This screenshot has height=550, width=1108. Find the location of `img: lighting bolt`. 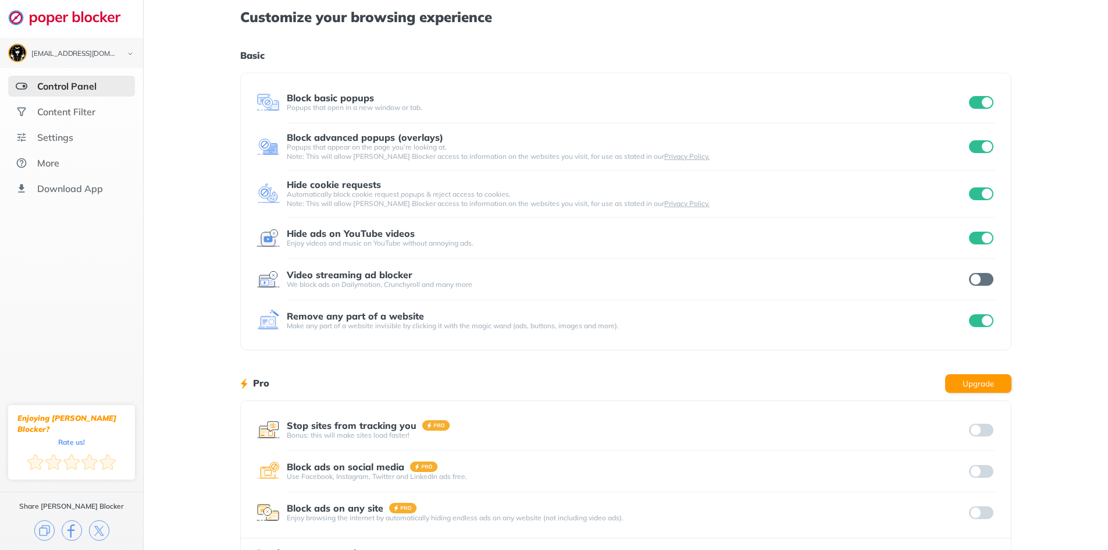

img: lighting bolt is located at coordinates (244, 383).